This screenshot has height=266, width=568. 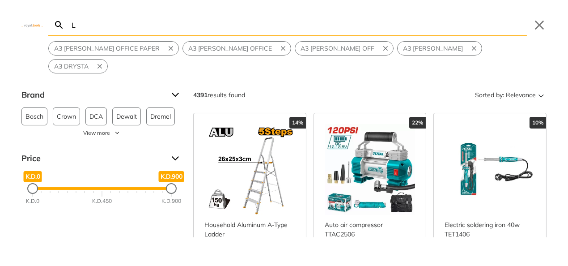 What do you see at coordinates (127, 116) in the screenshot?
I see `button: Dewalt` at bounding box center [127, 116].